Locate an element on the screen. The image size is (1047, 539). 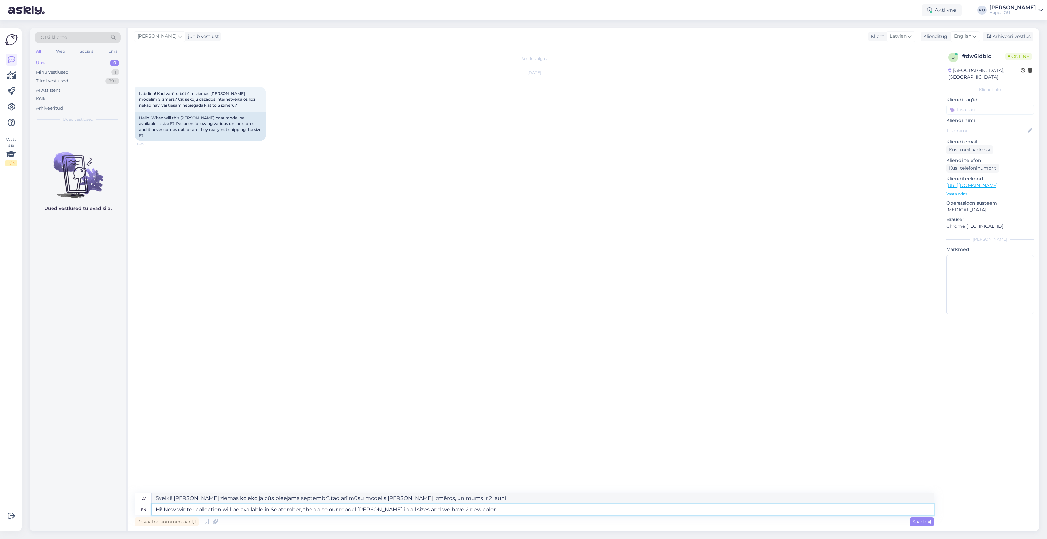
input: Lisa nimi is located at coordinates (987, 131).